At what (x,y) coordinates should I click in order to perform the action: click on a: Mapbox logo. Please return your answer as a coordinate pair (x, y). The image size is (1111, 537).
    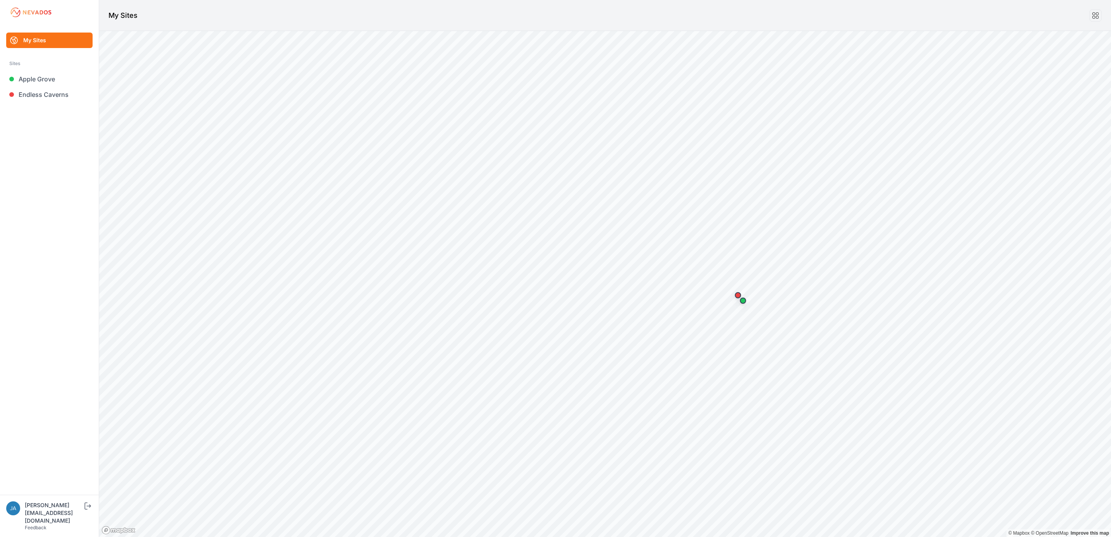
    Looking at the image, I should click on (119, 530).